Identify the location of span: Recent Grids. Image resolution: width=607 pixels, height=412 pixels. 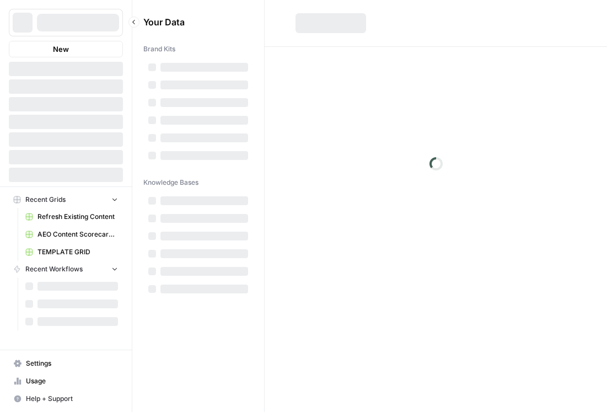
(45, 199).